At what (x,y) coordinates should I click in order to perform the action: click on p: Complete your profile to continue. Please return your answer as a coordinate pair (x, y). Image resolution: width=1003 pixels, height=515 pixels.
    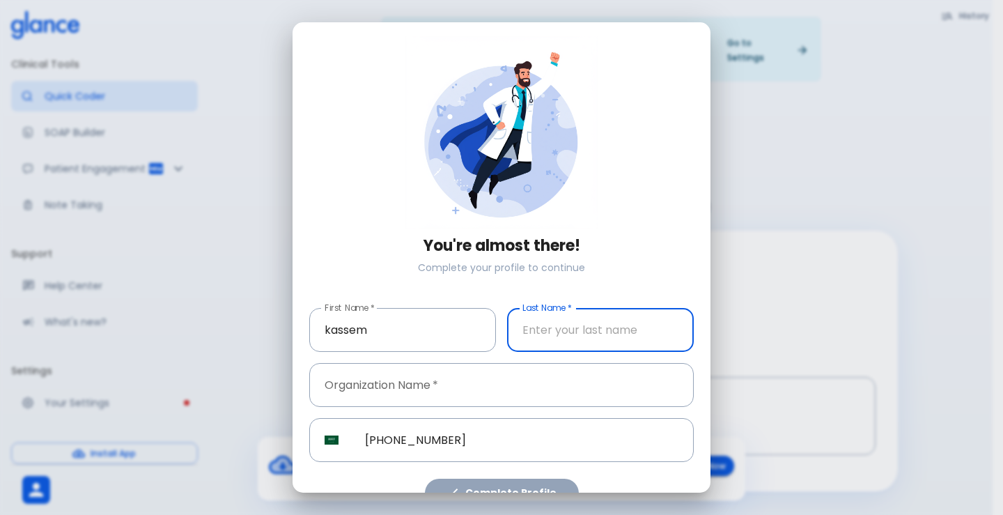
    Looking at the image, I should click on (501, 267).